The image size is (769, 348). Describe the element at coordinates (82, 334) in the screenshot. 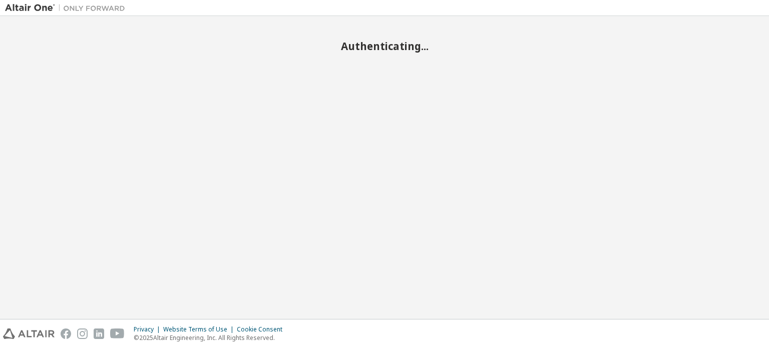

I see `img: instagram.svg` at that location.